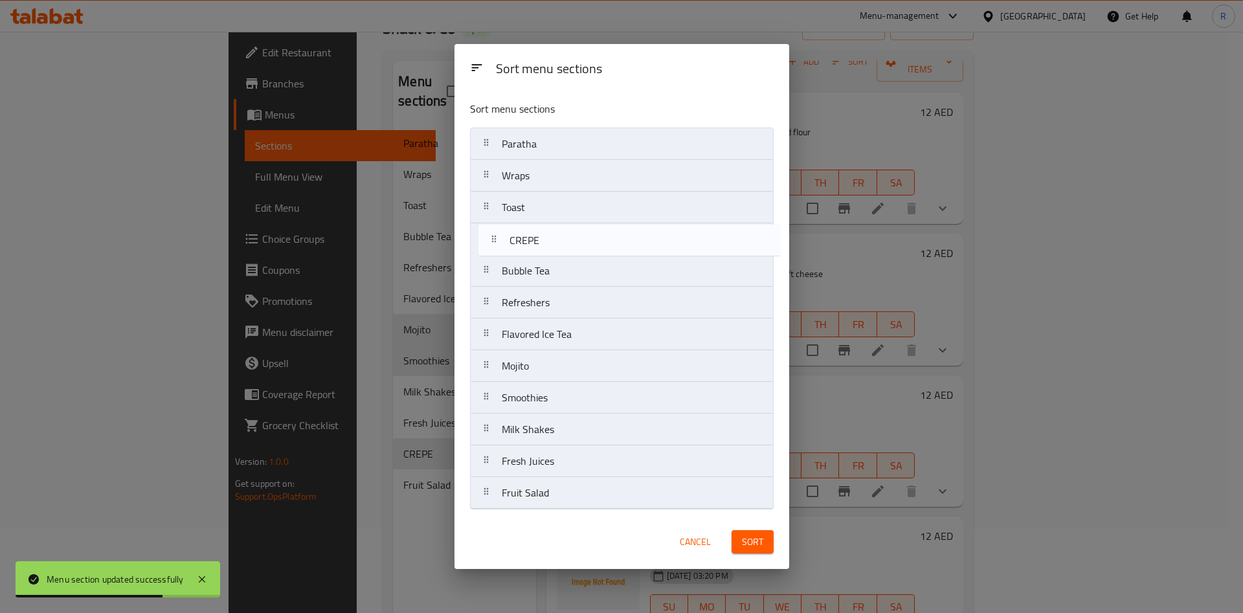 The image size is (1243, 613). Describe the element at coordinates (591, 109) in the screenshot. I see `p: Sort menu sections` at that location.